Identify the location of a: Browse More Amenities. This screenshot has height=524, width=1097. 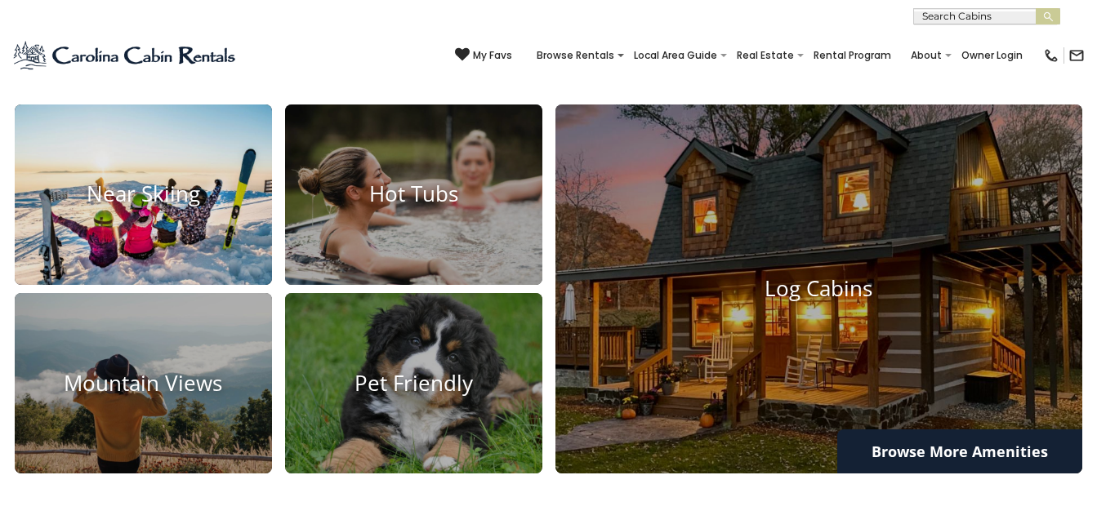
(960, 452).